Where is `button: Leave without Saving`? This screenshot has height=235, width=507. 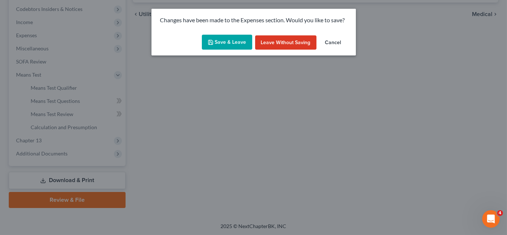 button: Leave without Saving is located at coordinates (286, 43).